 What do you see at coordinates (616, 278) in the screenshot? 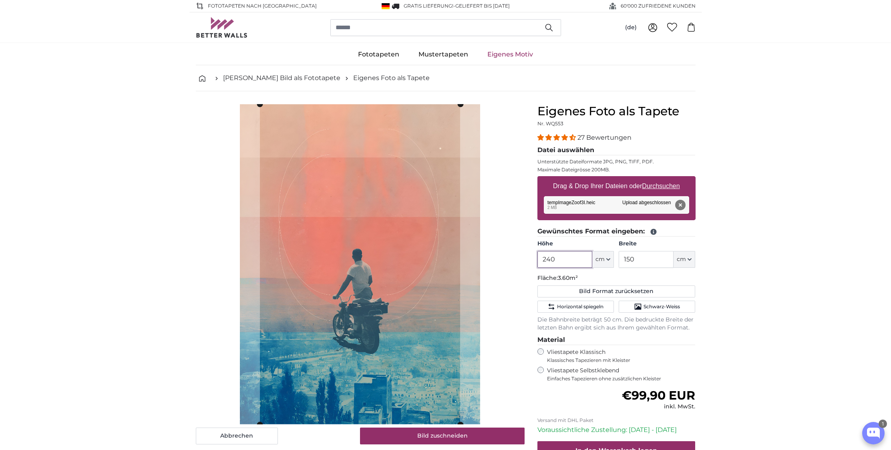
I see `p: Fläche:` at bounding box center [616, 278].